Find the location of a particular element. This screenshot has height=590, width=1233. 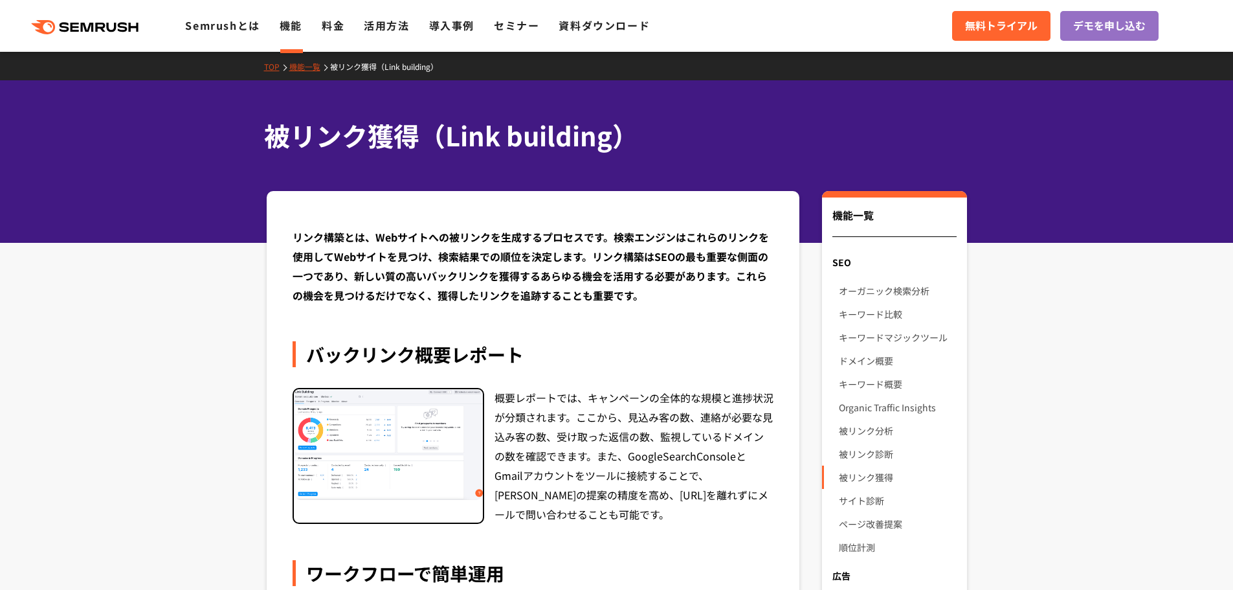

div: リンク構築とは、Webサイトへの被リンクを生成するプロセスです。検索エンジンはこれらのリンクを使用してWebサイトを見つけ、検索結果での順位を決定します。リンク構築はSEOの最も重要な側面の一つ... is located at coordinates (533, 266).